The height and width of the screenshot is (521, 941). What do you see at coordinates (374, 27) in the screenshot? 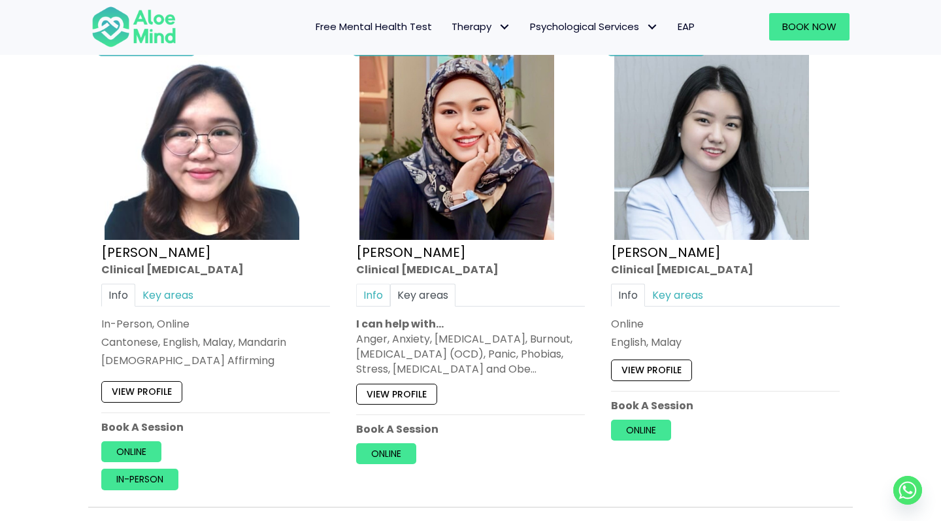
I see `a: Free Mental Health Test` at bounding box center [374, 27].